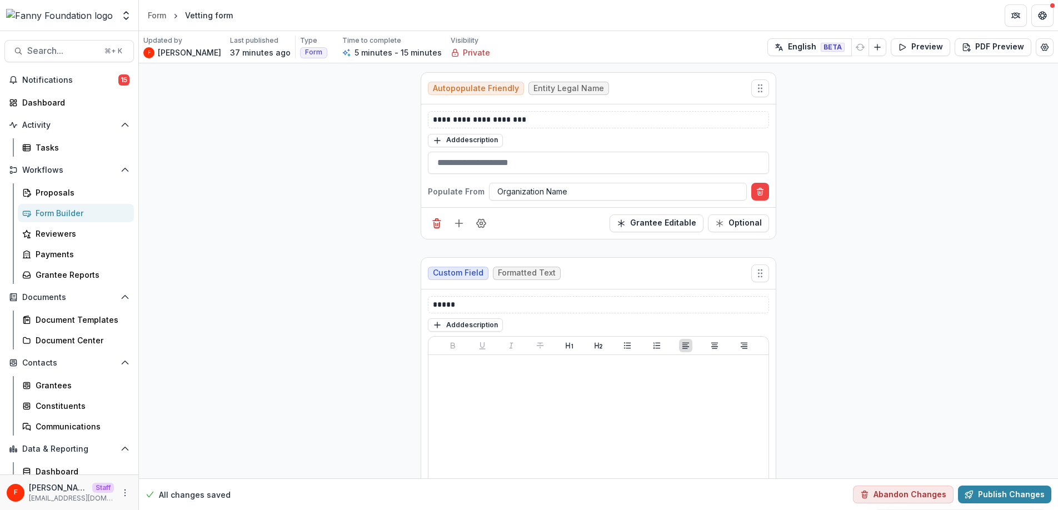 The width and height of the screenshot is (1058, 510). I want to click on button: Open Activity, so click(69, 125).